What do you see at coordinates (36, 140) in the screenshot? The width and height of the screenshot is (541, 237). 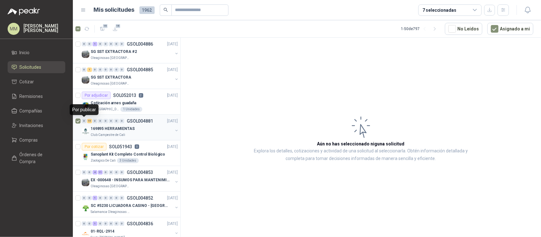 I see `a: Compras` at bounding box center [36, 140].